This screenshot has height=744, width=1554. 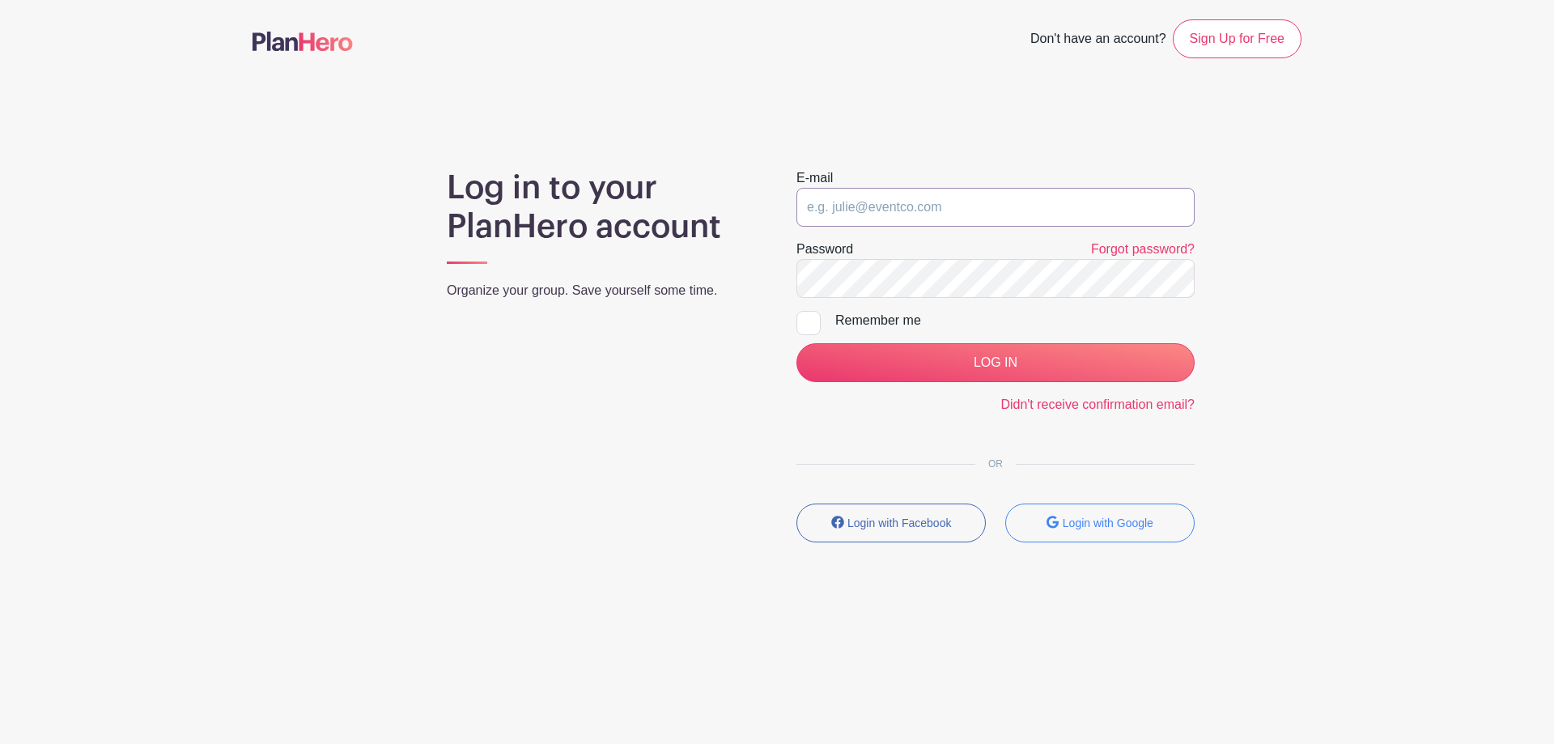 What do you see at coordinates (1097, 404) in the screenshot?
I see `a: Didn't receive confirmation email?` at bounding box center [1097, 404].